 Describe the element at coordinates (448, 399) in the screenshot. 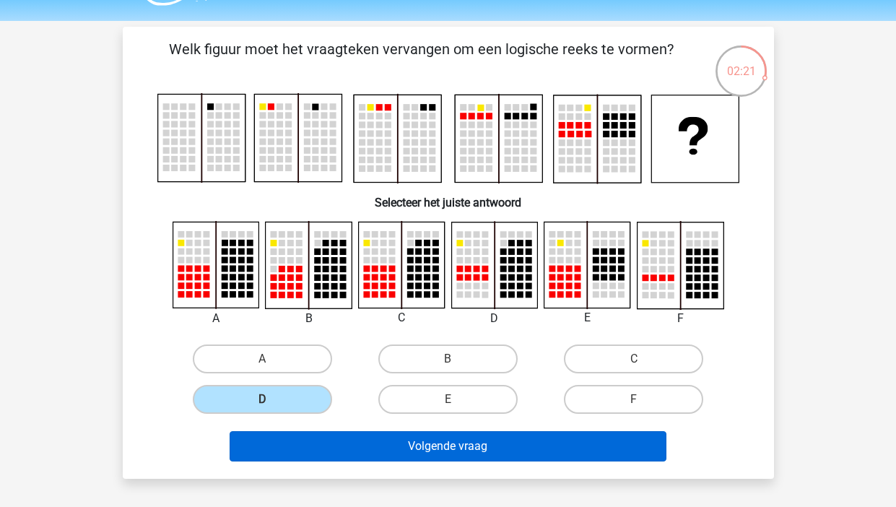

I see `label: E` at that location.